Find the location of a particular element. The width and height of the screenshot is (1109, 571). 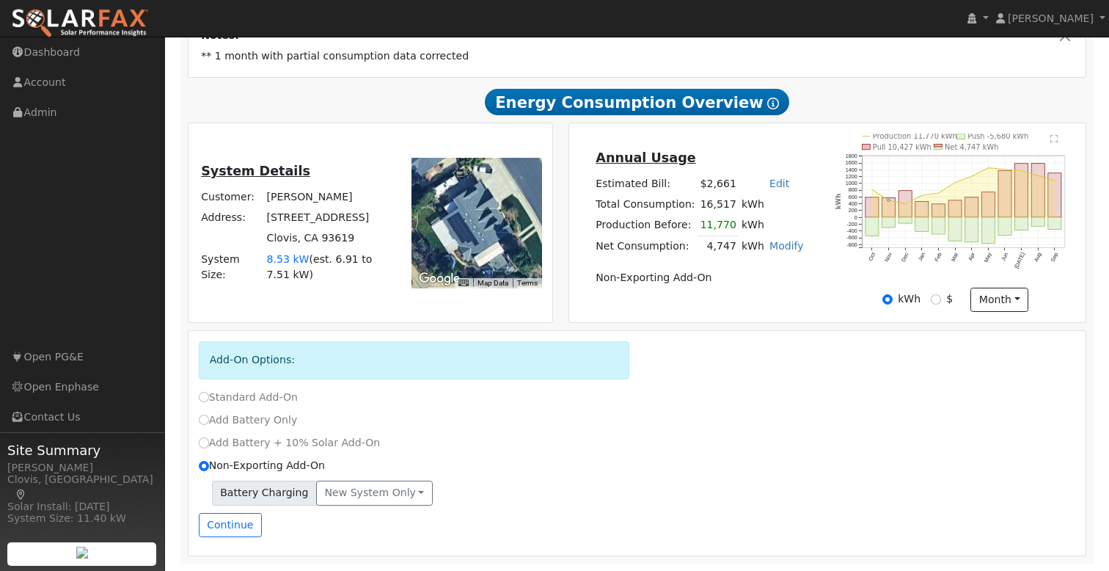

td: ** 1 month with partial consumption data corrected is located at coordinates (638, 56).